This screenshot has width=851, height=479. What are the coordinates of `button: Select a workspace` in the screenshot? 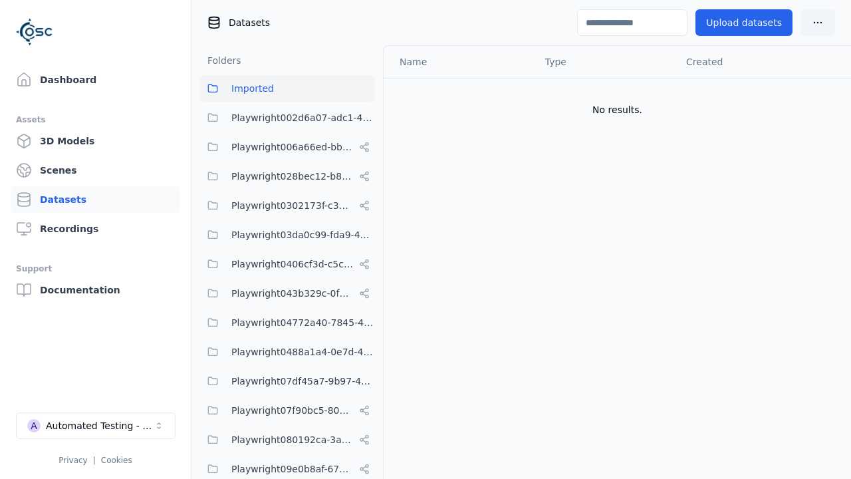 It's located at (96, 426).